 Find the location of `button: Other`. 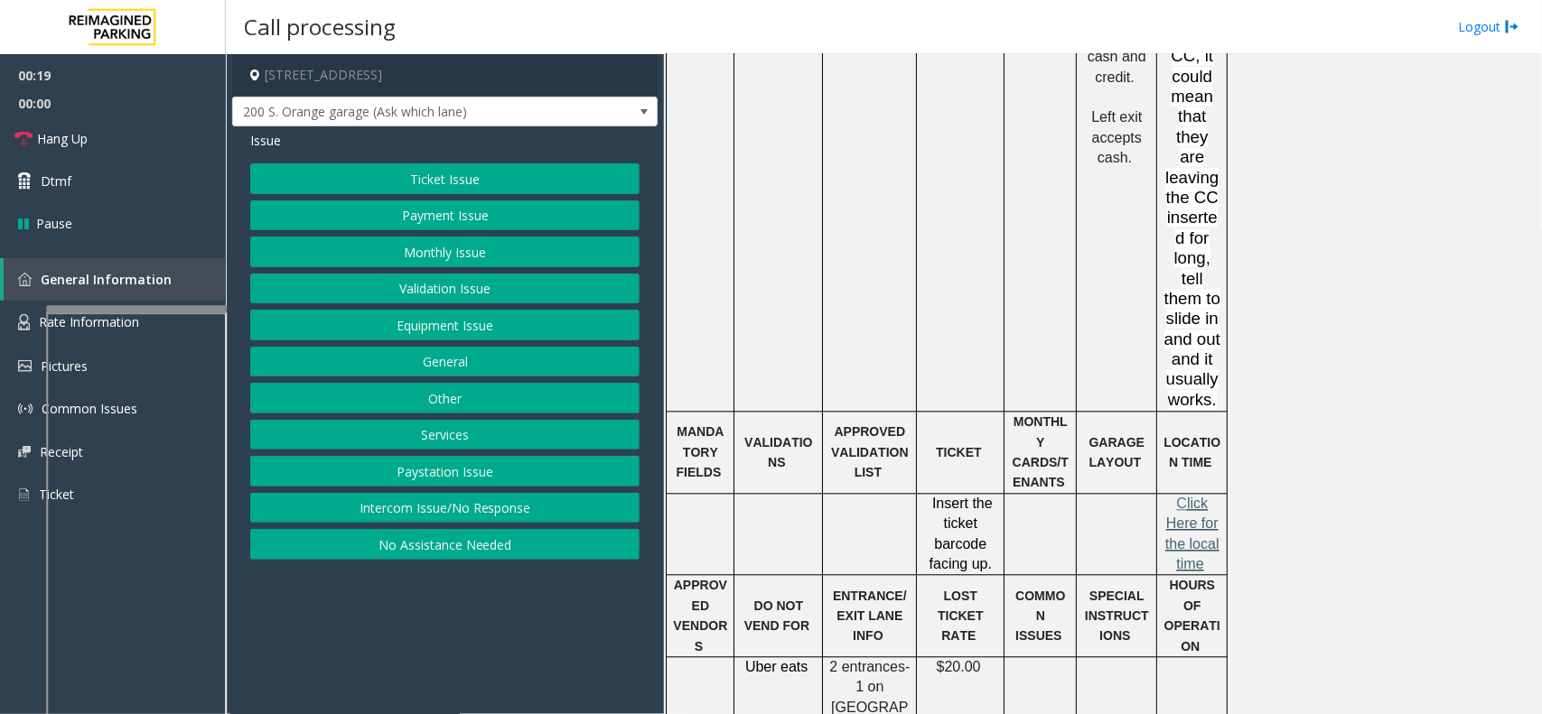

button: Other is located at coordinates (444, 398).